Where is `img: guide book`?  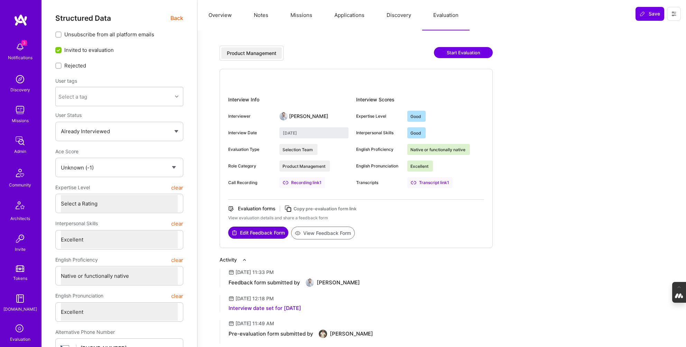 img: guide book is located at coordinates (20, 298).